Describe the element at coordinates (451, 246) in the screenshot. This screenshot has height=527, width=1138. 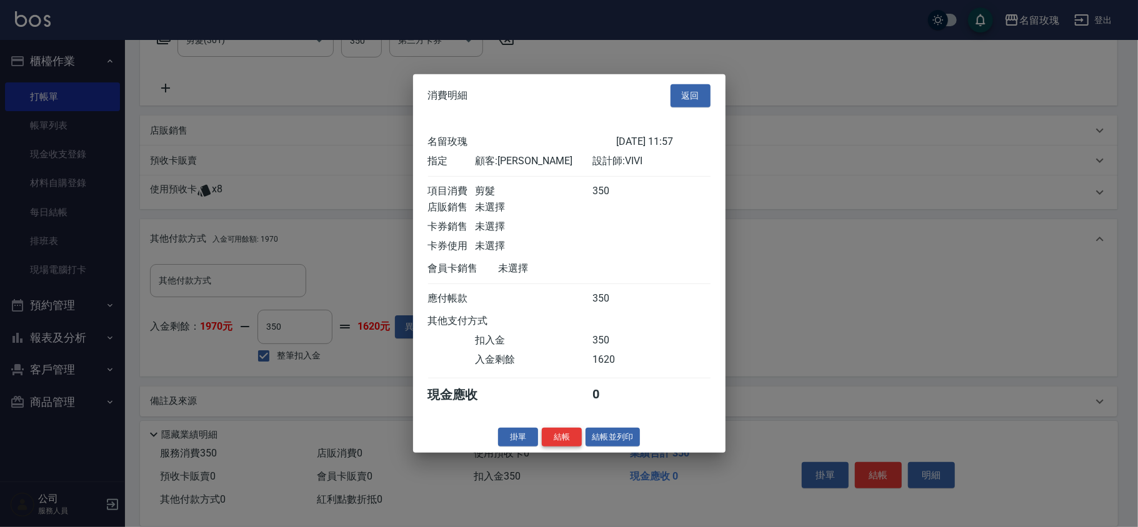
I see `div: 卡券使用` at that location.